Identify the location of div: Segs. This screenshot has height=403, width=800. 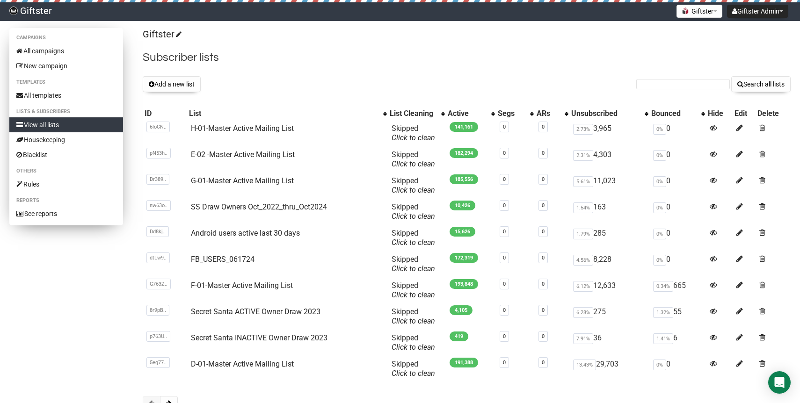
(512, 114).